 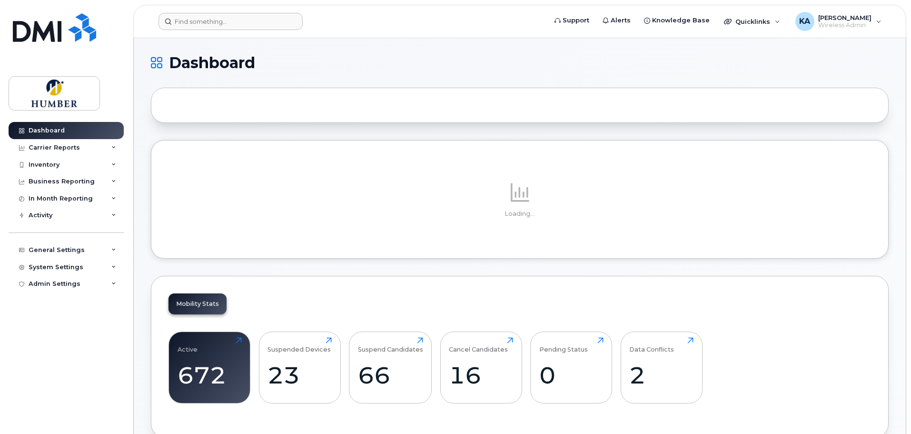 What do you see at coordinates (661, 368) in the screenshot?
I see `a: Data Conflicts2` at bounding box center [661, 368].